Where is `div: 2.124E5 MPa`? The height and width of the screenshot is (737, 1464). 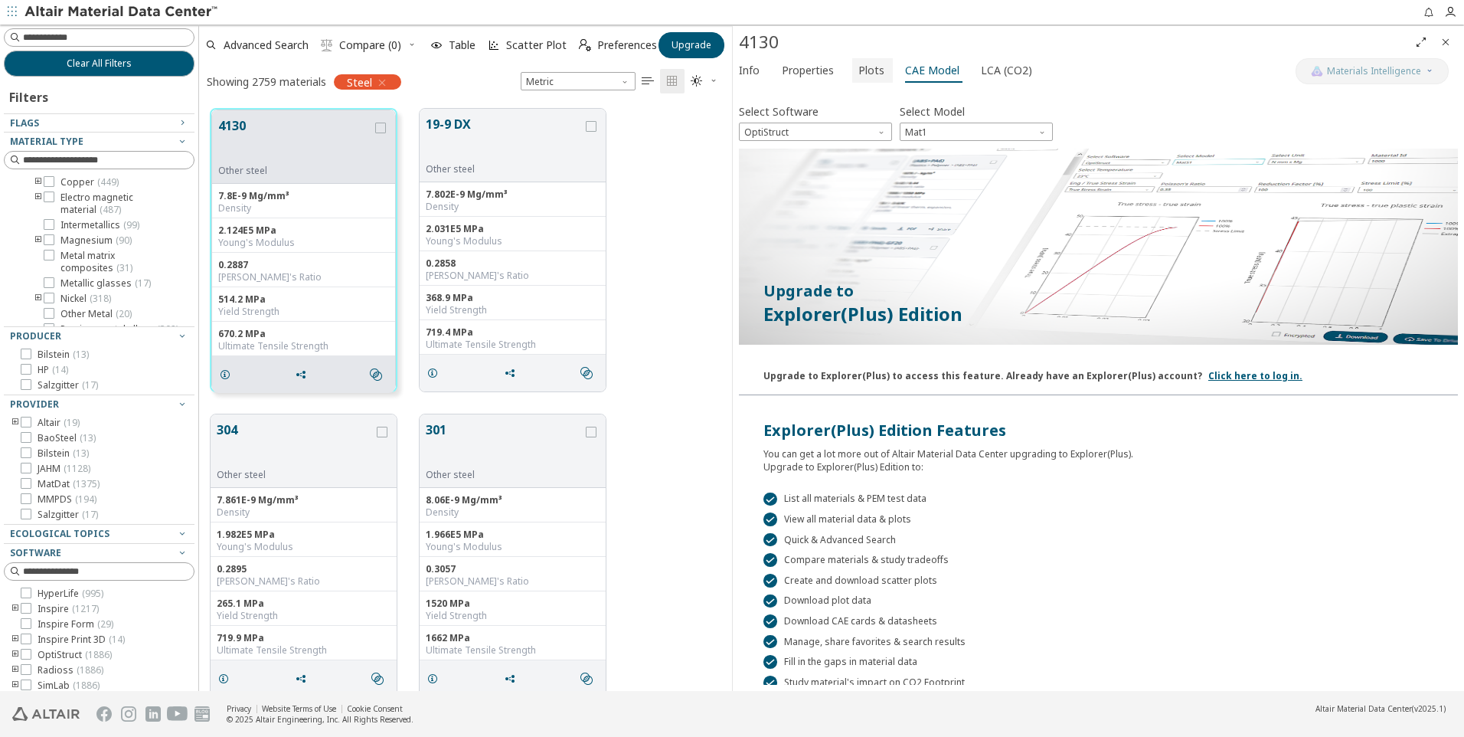 div: 2.124E5 MPa is located at coordinates (303, 231).